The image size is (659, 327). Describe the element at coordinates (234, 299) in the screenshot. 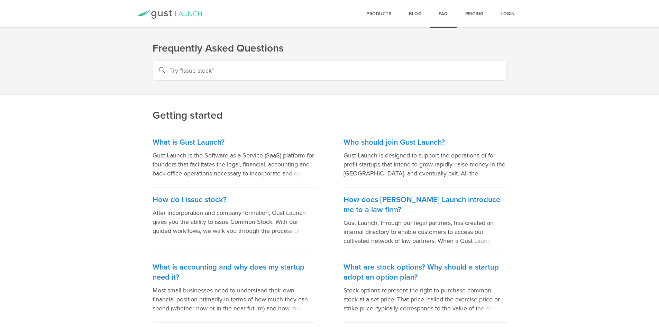

I see `p: Most small businesses need to understand their own financial position primarily in terms of how m...` at that location.